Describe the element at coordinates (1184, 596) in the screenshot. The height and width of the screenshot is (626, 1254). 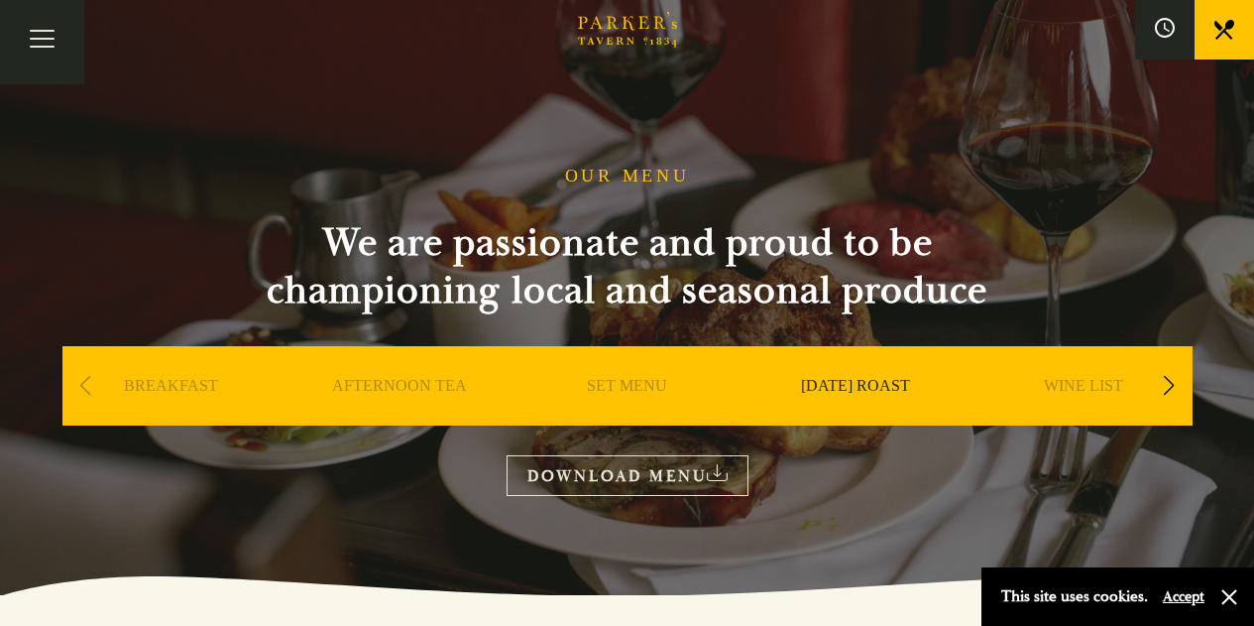
I see `button: Accept` at that location.